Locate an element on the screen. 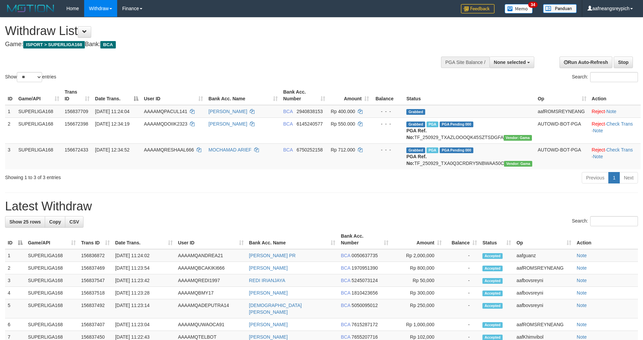 The image size is (643, 340). span: Copy 7615287172 to clipboard is located at coordinates (365, 325).